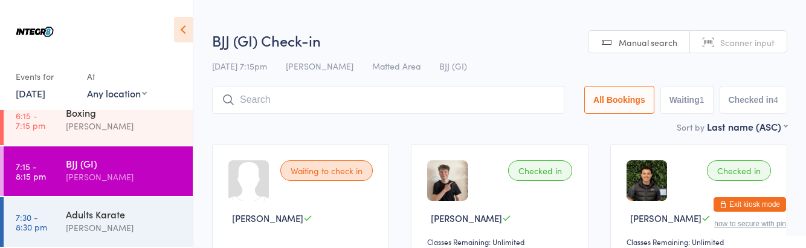 Image resolution: width=806 pixels, height=248 pixels. Describe the element at coordinates (775, 100) in the screenshot. I see `div: 4` at that location.